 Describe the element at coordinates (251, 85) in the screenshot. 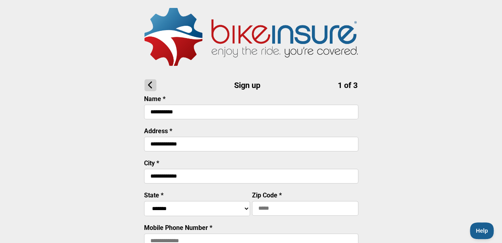

I see `h1: Sign up` at that location.